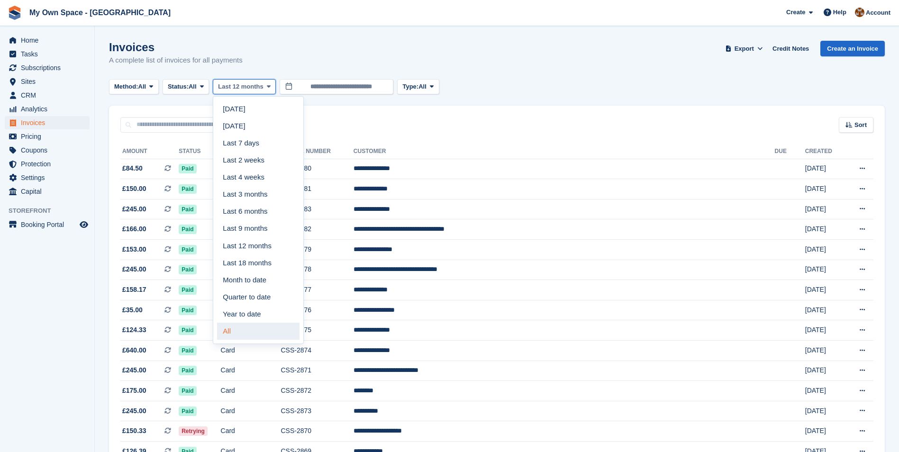 Image resolution: width=899 pixels, height=452 pixels. What do you see at coordinates (134, 87) in the screenshot?
I see `button: Method: All` at bounding box center [134, 87].